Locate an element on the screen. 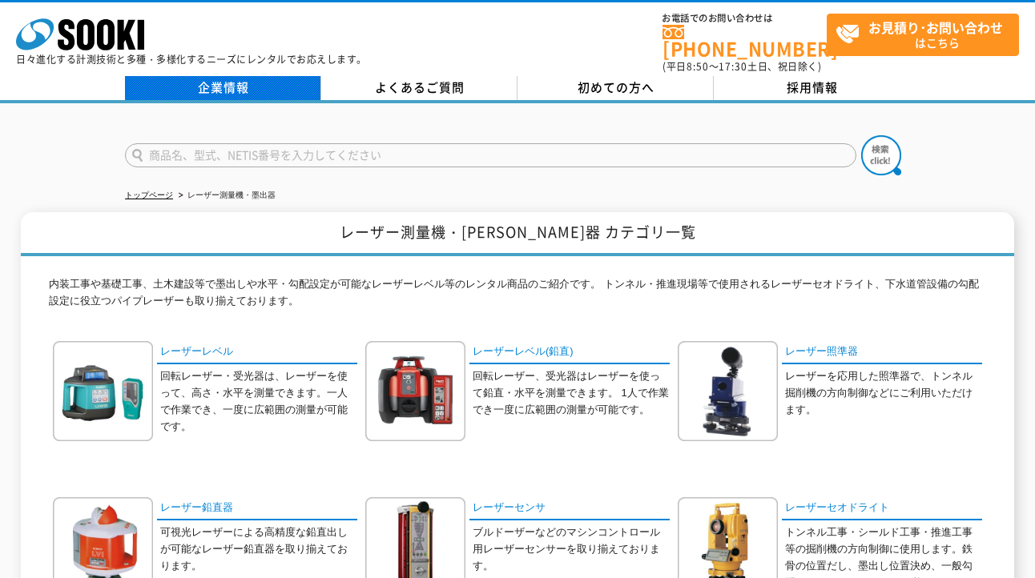 This screenshot has width=1035, height=578. img: レーザーレベル is located at coordinates (102, 391).